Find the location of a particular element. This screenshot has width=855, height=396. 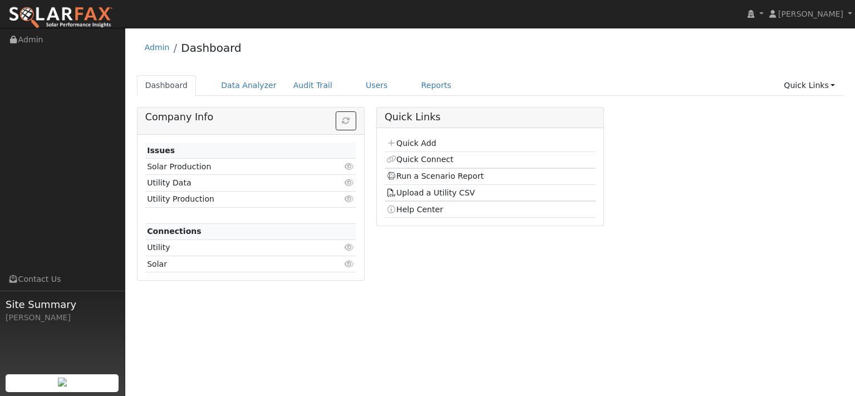

strong: Connections is located at coordinates (174, 231).